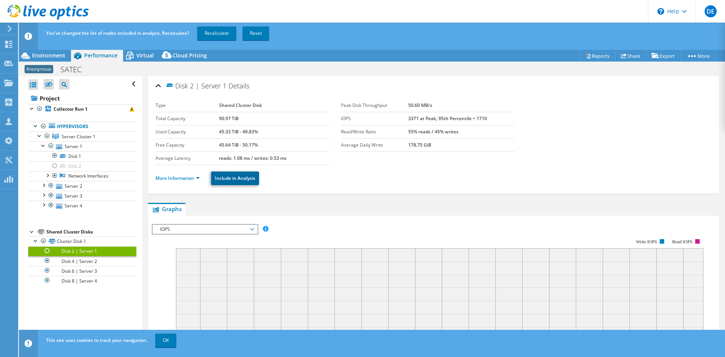 This screenshot has width=725, height=357. I want to click on span: Virtual, so click(145, 55).